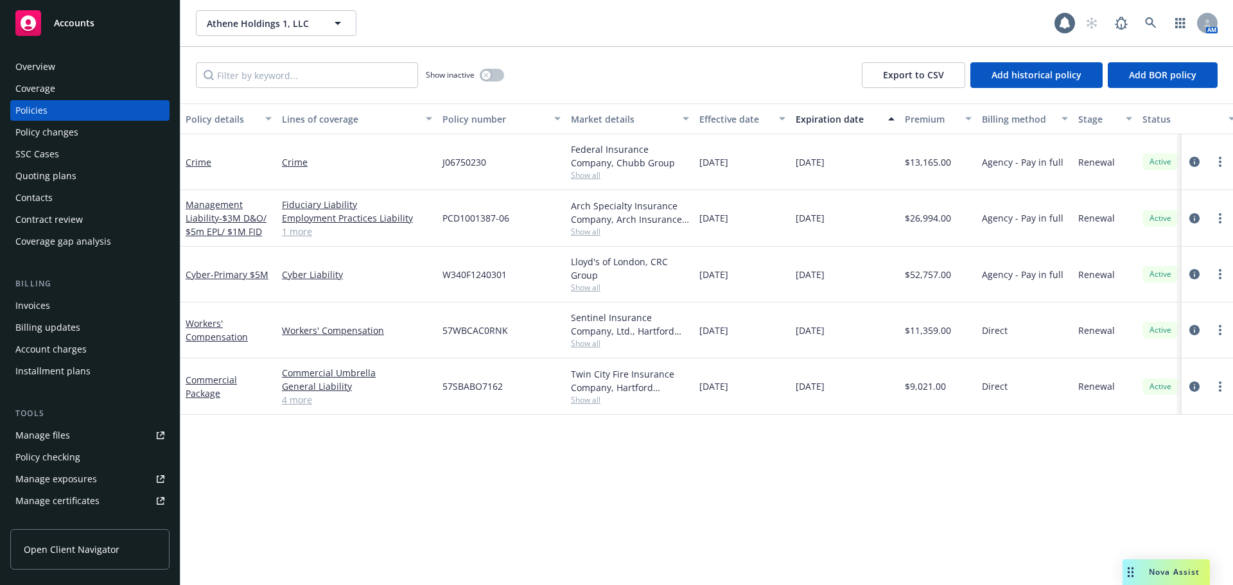  I want to click on button: Add BOR policy, so click(1163, 75).